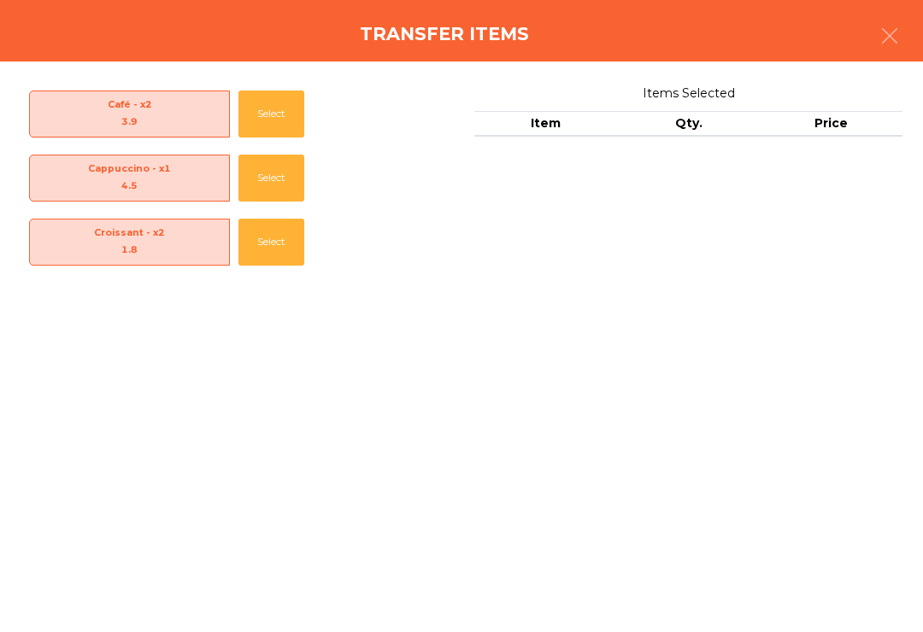  Describe the element at coordinates (688, 124) in the screenshot. I see `th: Qty.` at that location.